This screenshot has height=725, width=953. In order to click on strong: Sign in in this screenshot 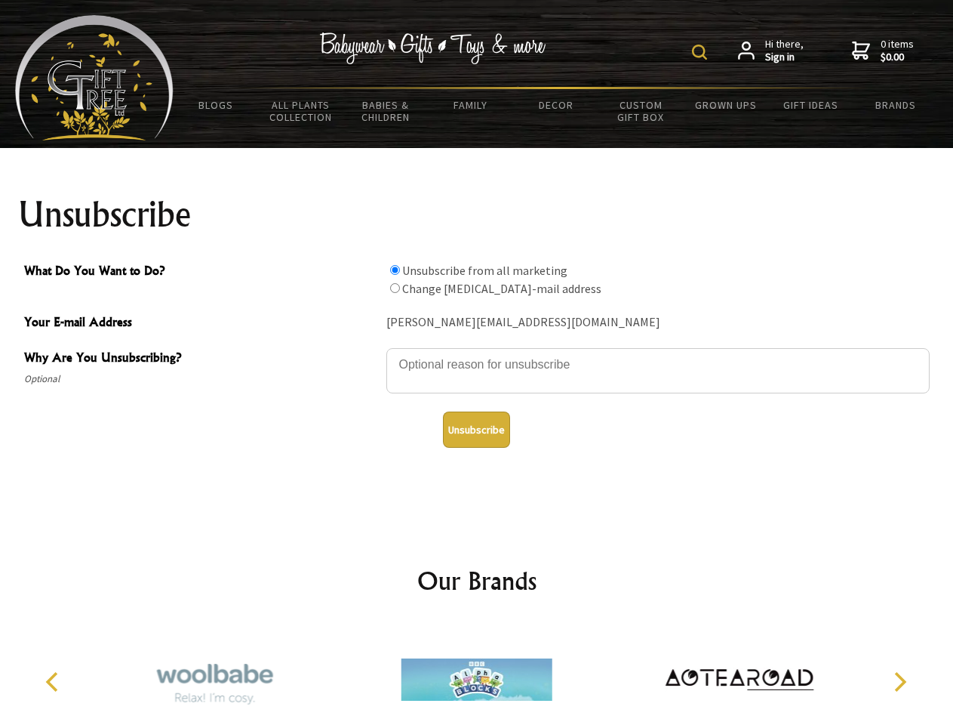, I will do `click(784, 57)`.